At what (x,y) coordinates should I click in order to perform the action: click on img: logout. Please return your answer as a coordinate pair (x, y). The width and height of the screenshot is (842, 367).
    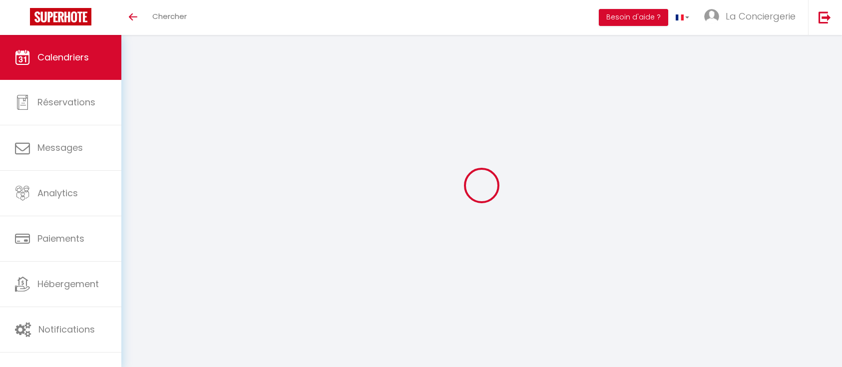
    Looking at the image, I should click on (825, 17).